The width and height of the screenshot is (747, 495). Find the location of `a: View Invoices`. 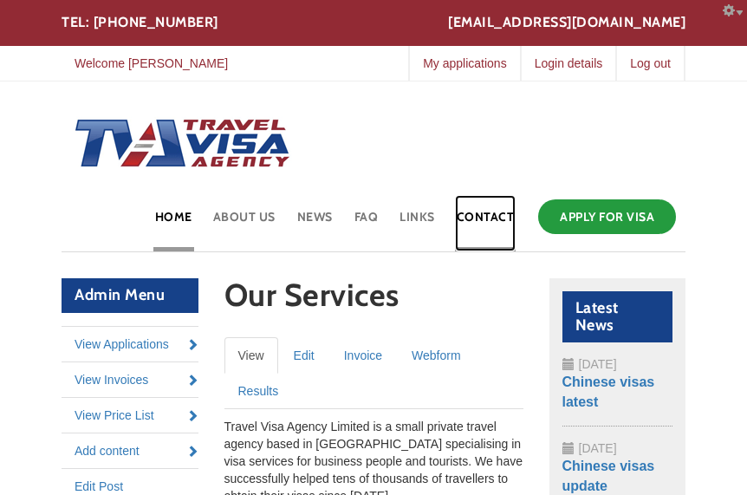

a: View Invoices is located at coordinates (130, 380).